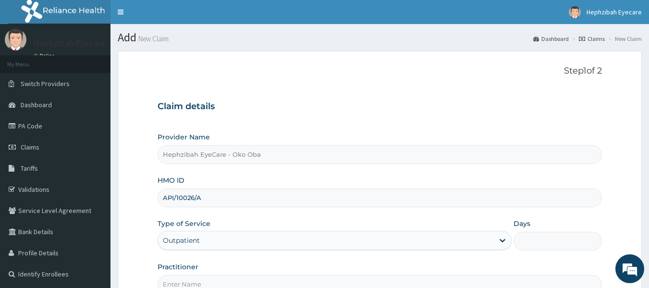 This screenshot has height=288, width=649. What do you see at coordinates (30, 147) in the screenshot?
I see `span: Claims` at bounding box center [30, 147].